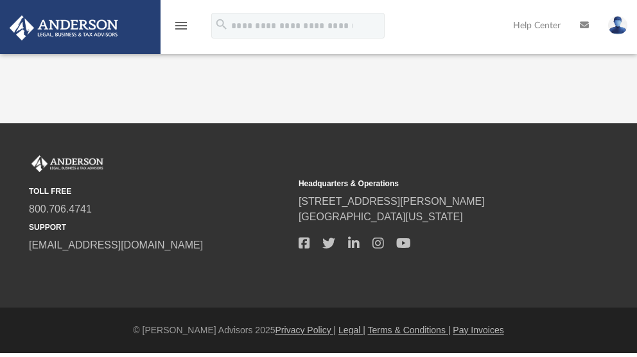 The height and width of the screenshot is (357, 637). What do you see at coordinates (618, 25) in the screenshot?
I see `img: User Pic` at bounding box center [618, 25].